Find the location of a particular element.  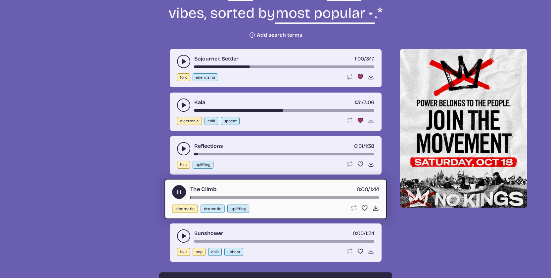

a: Sunshower is located at coordinates (209, 233).